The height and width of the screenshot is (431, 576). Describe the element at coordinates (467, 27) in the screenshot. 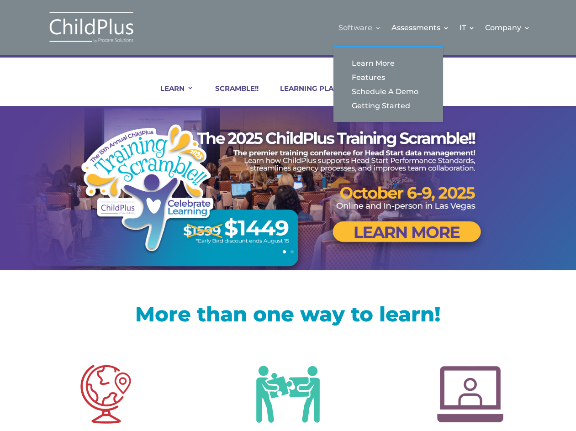

I see `a: IT` at that location.